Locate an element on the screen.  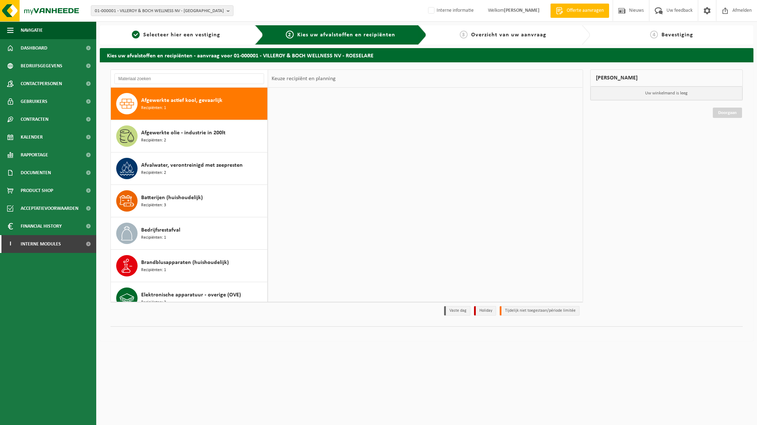
span: Interne modules is located at coordinates (41, 244).